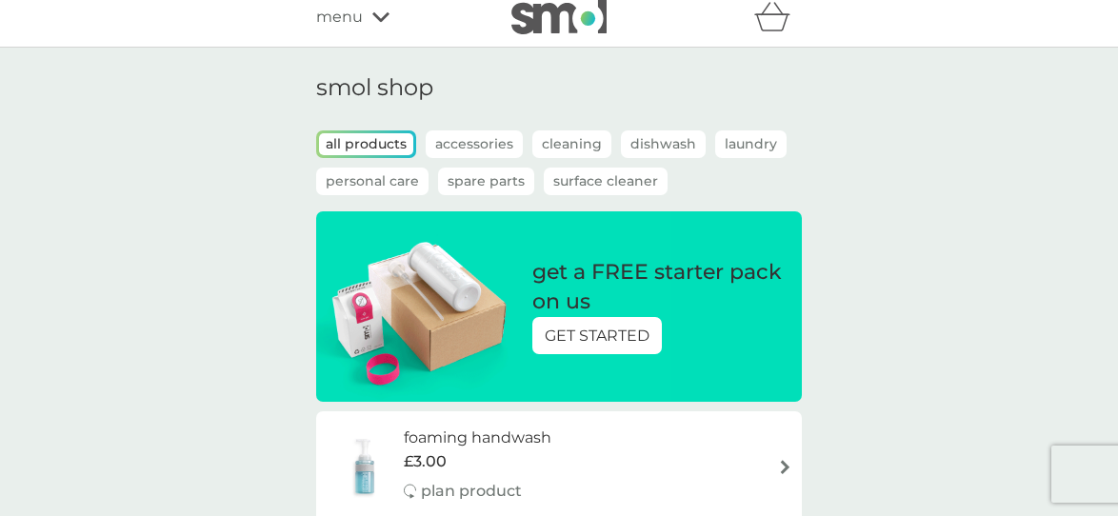  What do you see at coordinates (663, 144) in the screenshot?
I see `button: Dishwash` at bounding box center [663, 144].